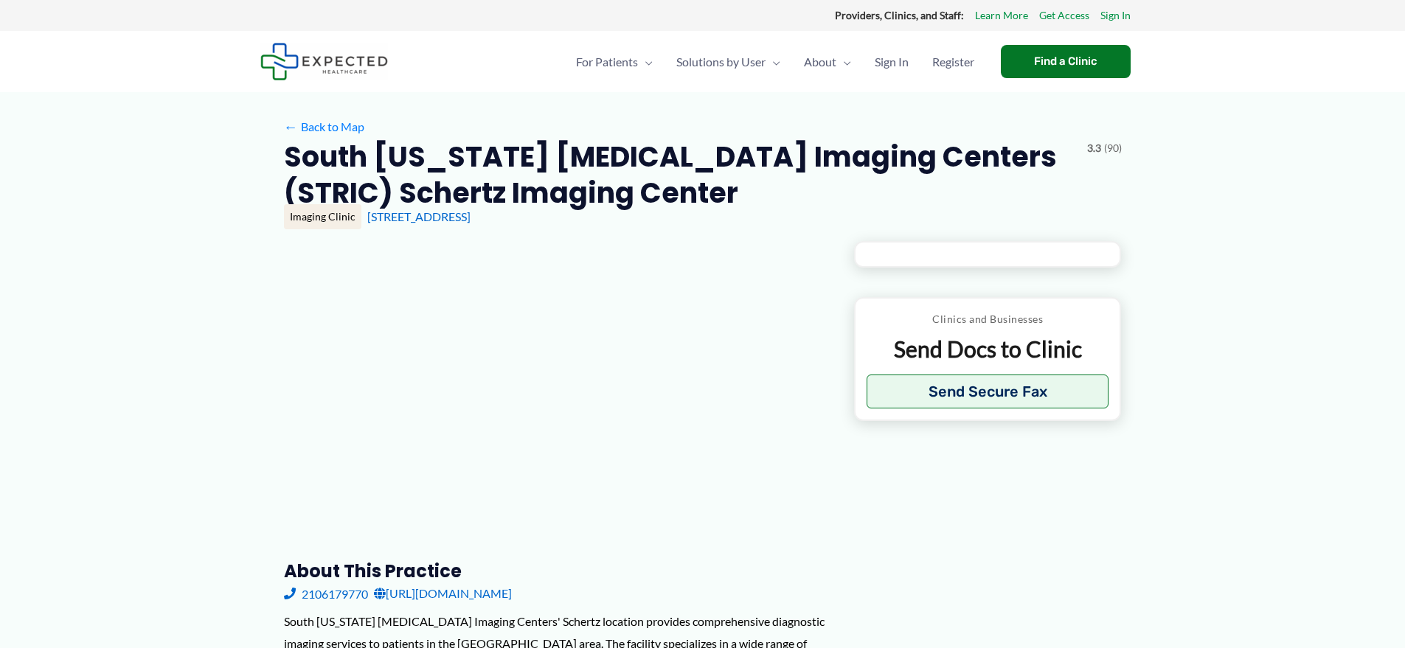 This screenshot has width=1405, height=648. Describe the element at coordinates (892, 62) in the screenshot. I see `span: Sign In` at that location.